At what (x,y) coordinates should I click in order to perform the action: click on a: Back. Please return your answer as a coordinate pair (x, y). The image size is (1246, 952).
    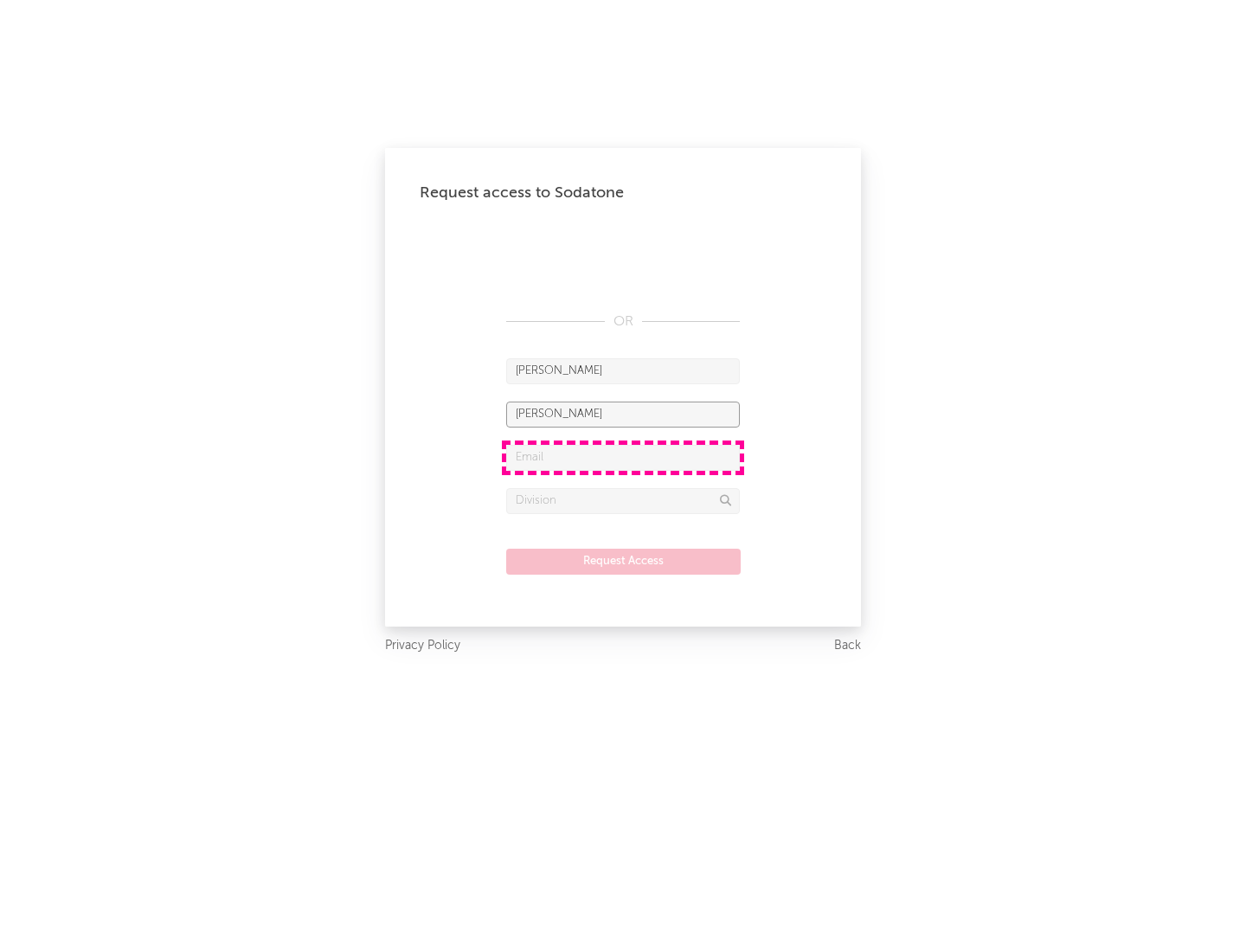
    Looking at the image, I should click on (848, 646).